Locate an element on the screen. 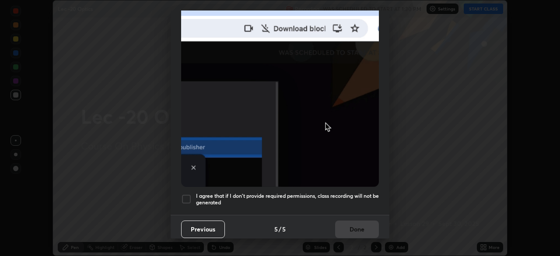 The width and height of the screenshot is (560, 256). button: Previous is located at coordinates (203, 229).